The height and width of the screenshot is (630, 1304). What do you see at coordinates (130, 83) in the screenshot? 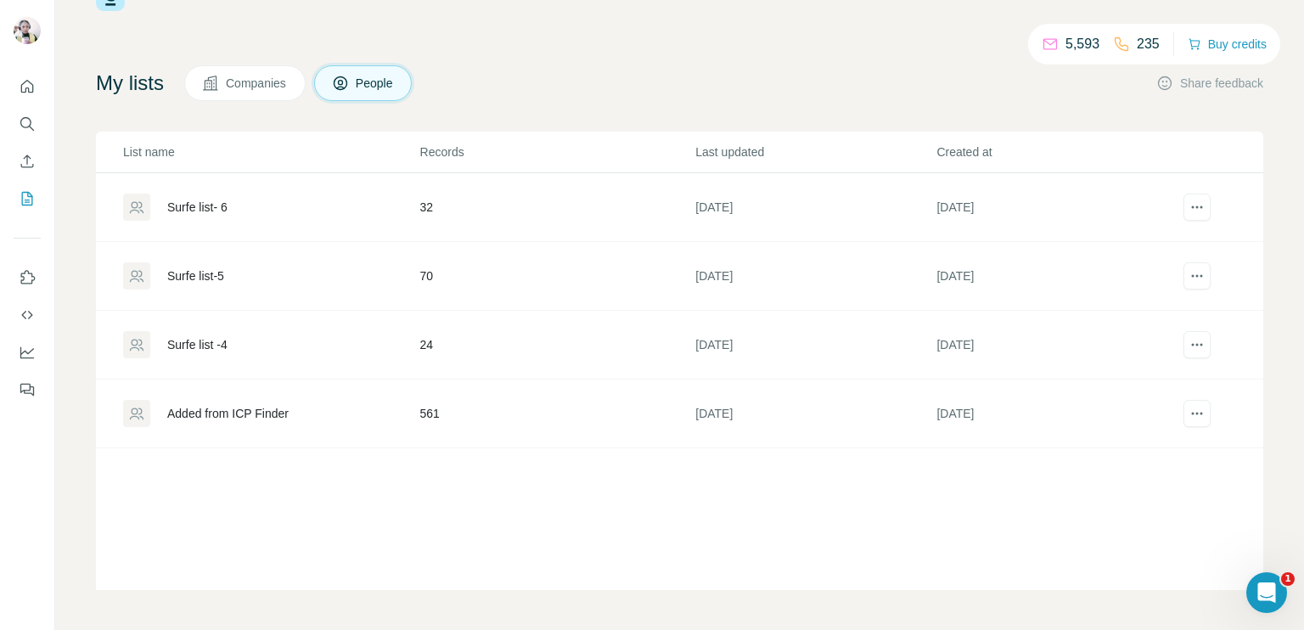
I see `h4: My lists` at bounding box center [130, 83].